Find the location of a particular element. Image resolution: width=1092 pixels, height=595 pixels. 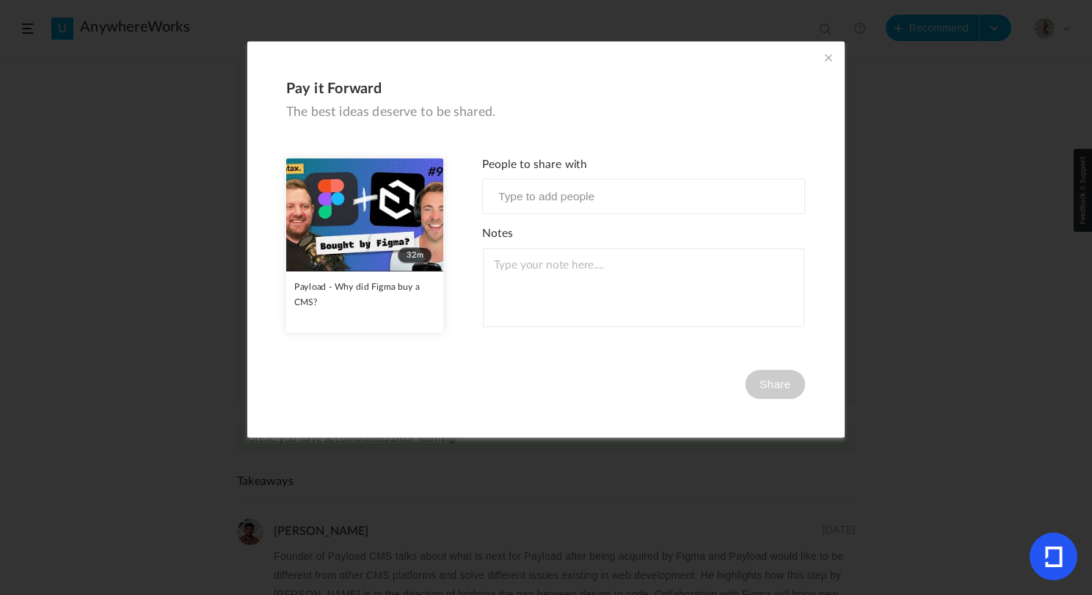

input: Type to add people is located at coordinates (569, 197).